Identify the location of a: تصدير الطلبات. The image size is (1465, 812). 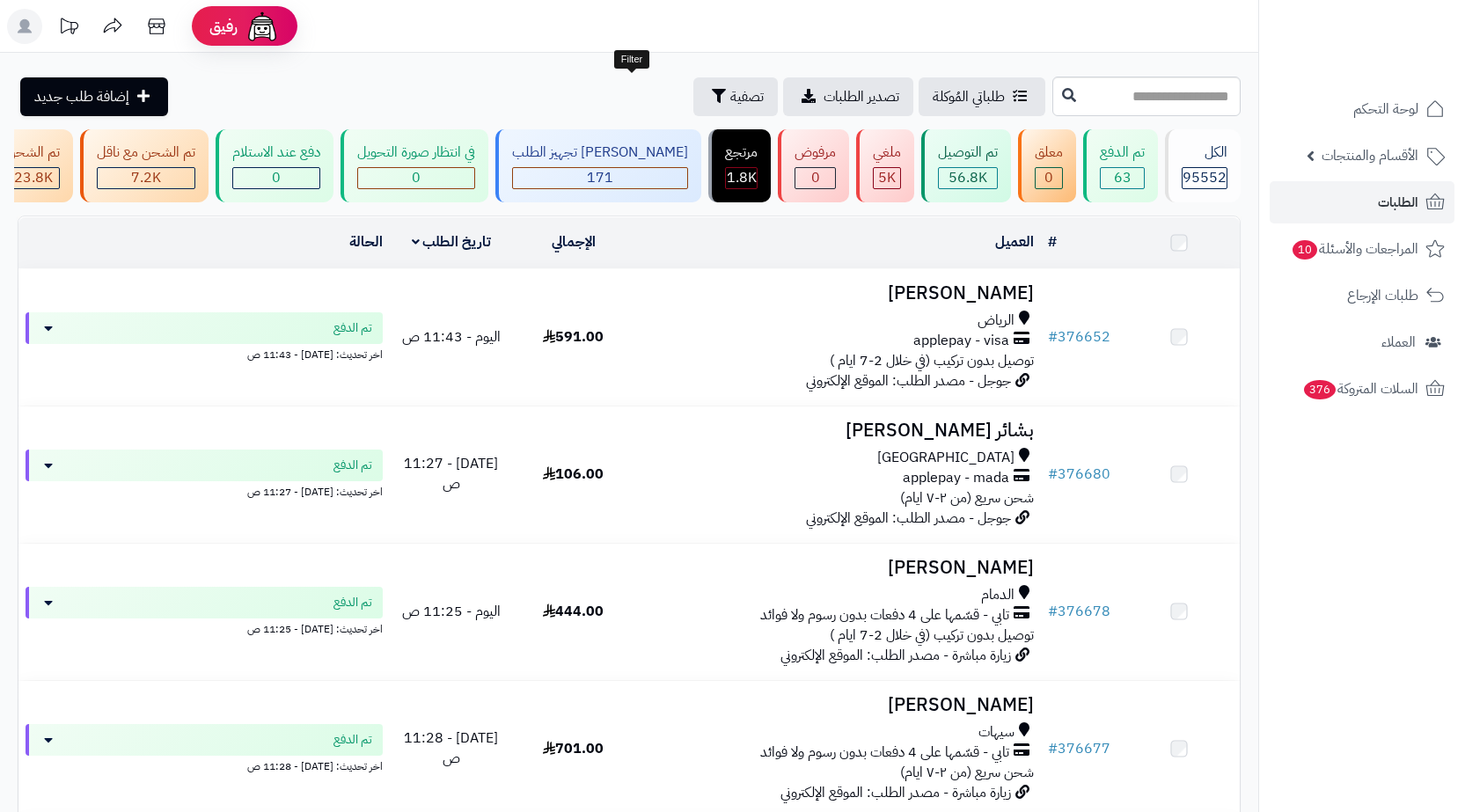
(848, 97).